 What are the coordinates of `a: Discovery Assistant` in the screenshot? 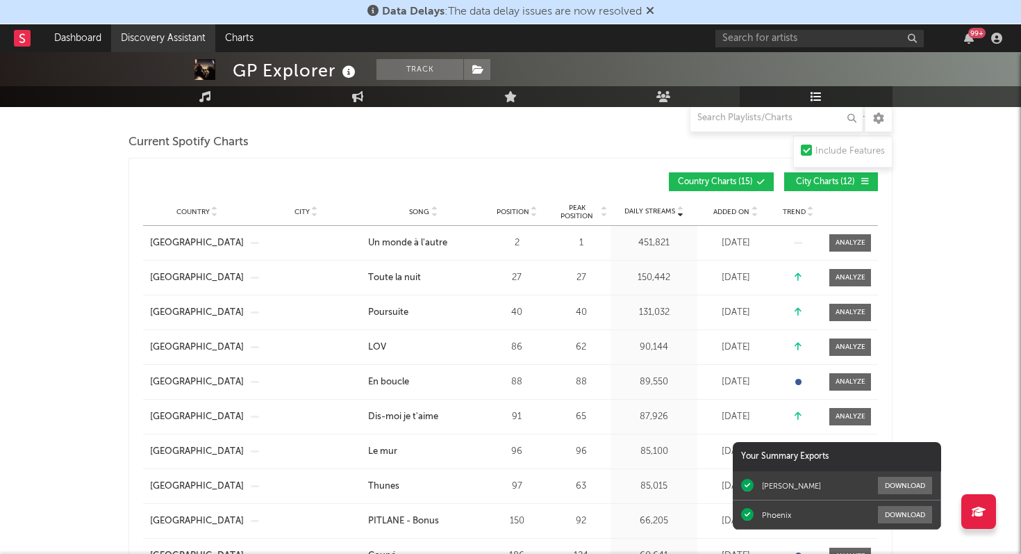 It's located at (163, 38).